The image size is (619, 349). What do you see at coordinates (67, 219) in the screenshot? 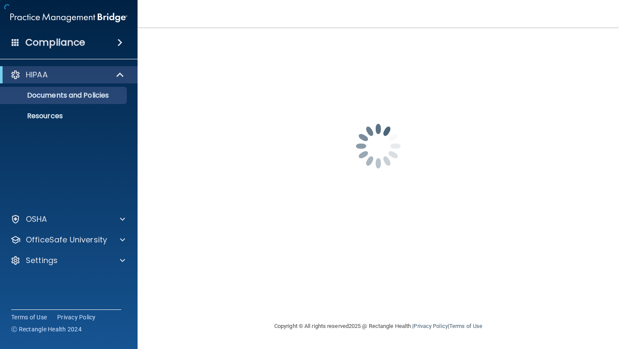
I see `a: OSHA` at bounding box center [67, 219].